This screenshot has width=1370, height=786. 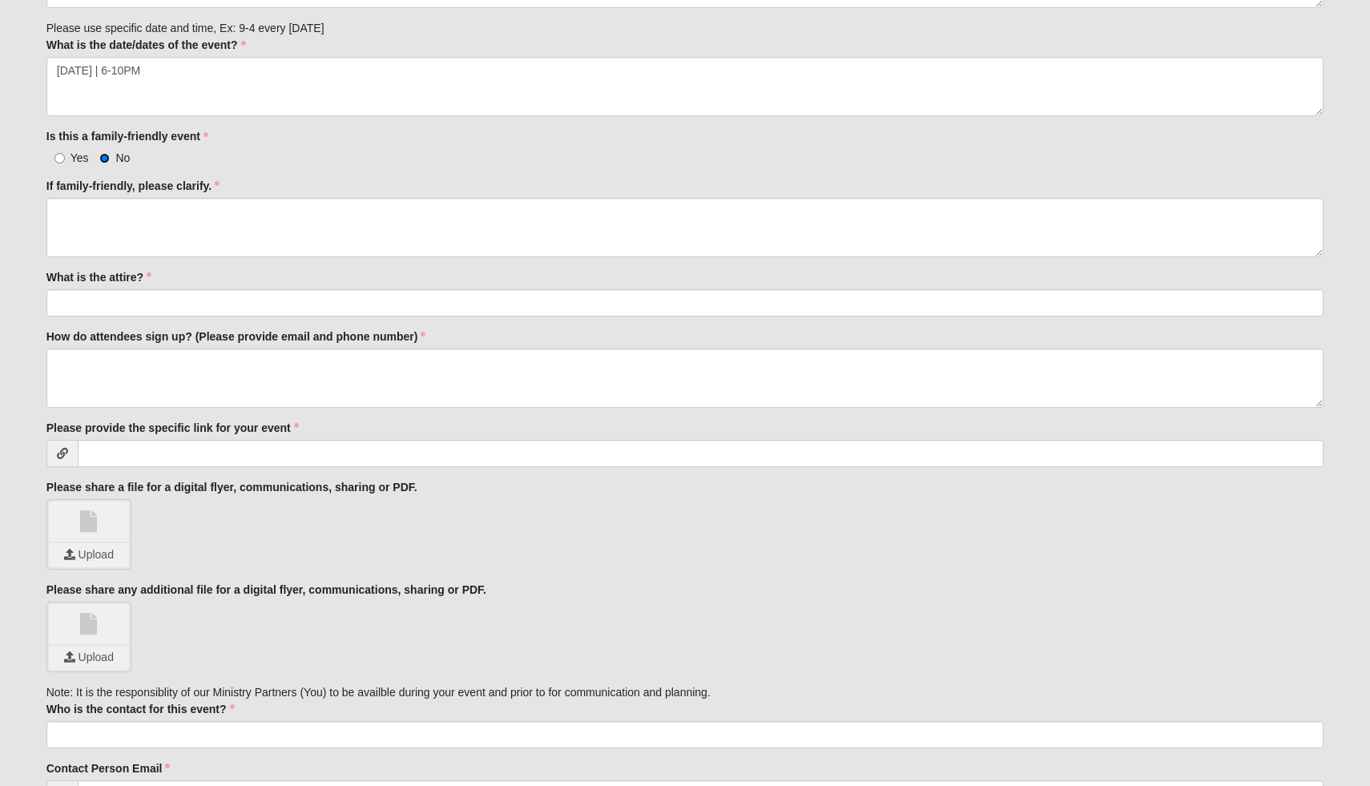 What do you see at coordinates (146, 45) in the screenshot?
I see `label: What is the date/dates of the event?` at bounding box center [146, 45].